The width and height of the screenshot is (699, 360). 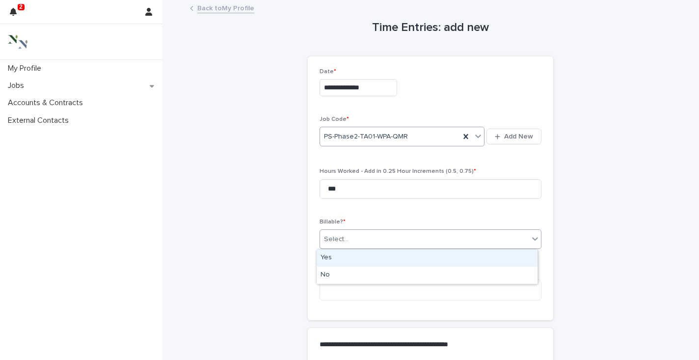 I want to click on p: My Profile, so click(x=27, y=68).